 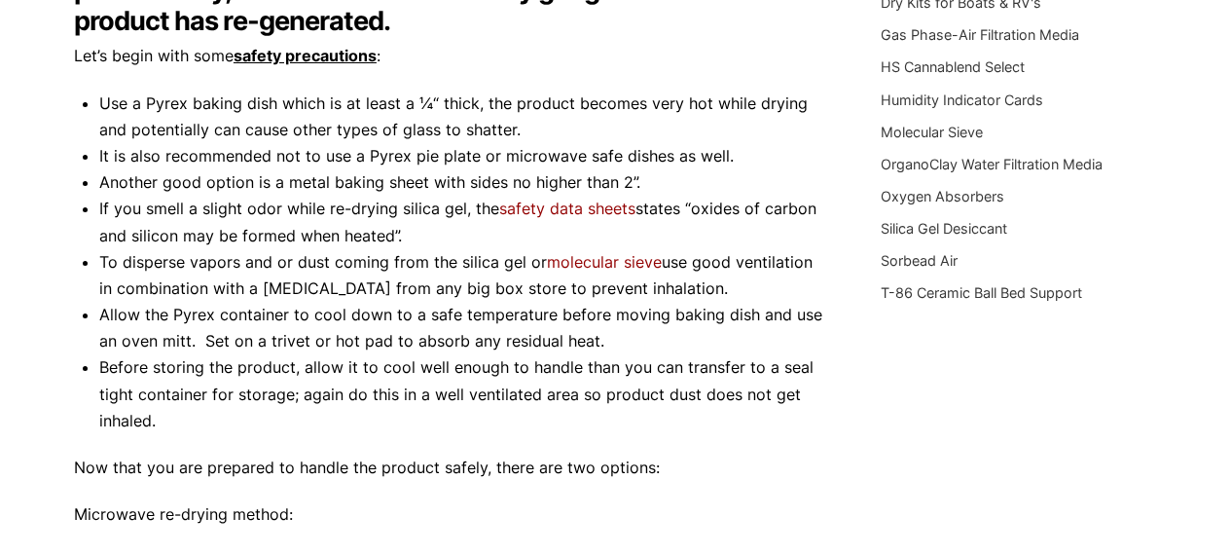 What do you see at coordinates (463, 275) in the screenshot?
I see `li: To disperse vapors and or dust coming from the silica gel or use good ventilation in combination ...` at bounding box center [463, 275].